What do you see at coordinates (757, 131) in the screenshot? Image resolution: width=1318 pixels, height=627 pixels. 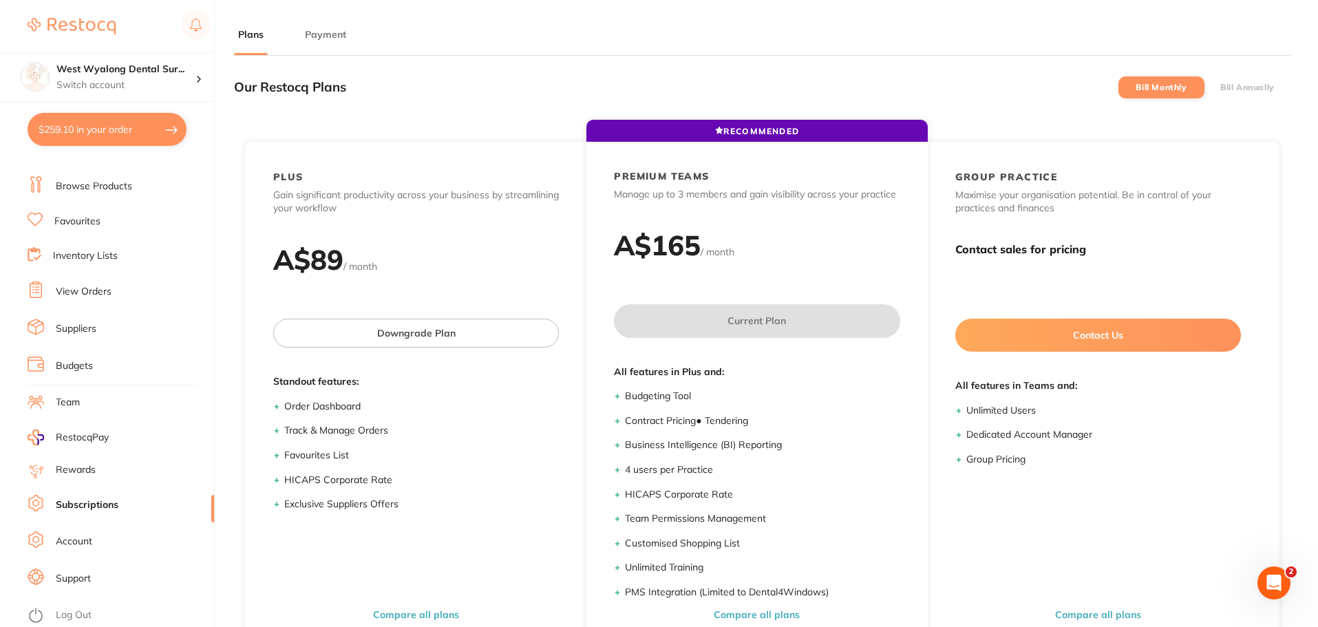 I see `span: RECOMMENDED` at bounding box center [757, 131].